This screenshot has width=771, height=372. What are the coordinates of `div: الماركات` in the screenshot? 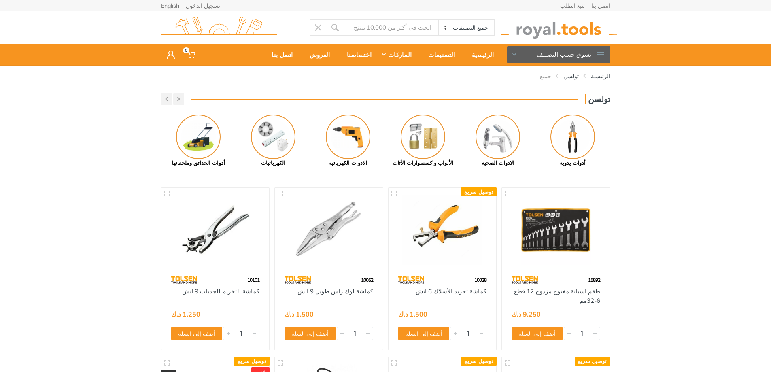 It's located at (397, 55).